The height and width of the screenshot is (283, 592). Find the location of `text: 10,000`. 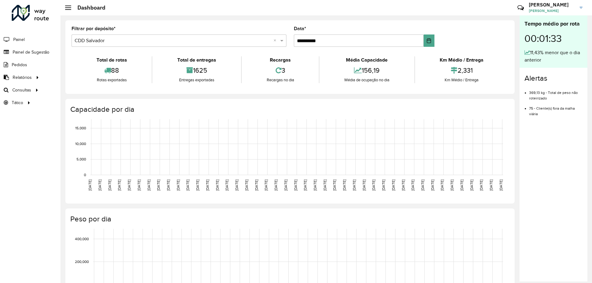

text: 10,000 is located at coordinates (80, 144).